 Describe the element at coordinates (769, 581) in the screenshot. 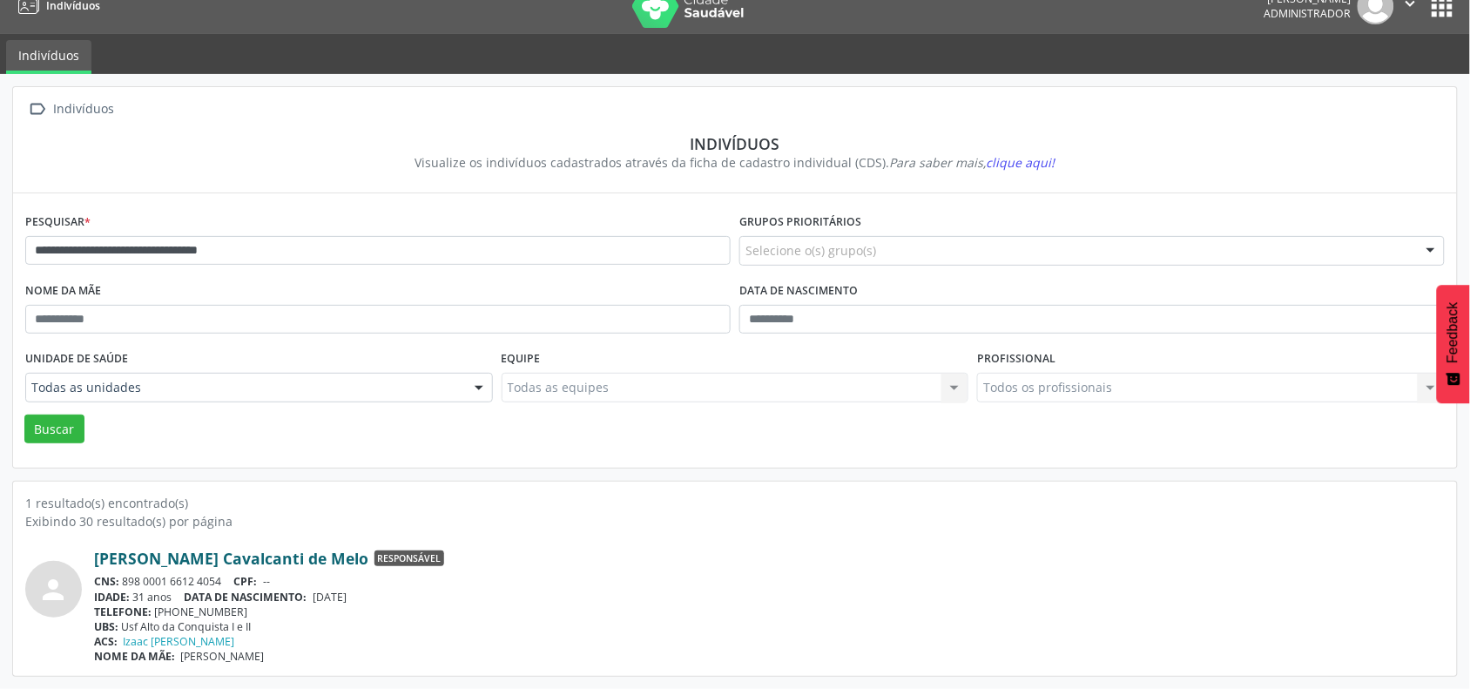

I see `div: 898 0001 6612 4054` at that location.